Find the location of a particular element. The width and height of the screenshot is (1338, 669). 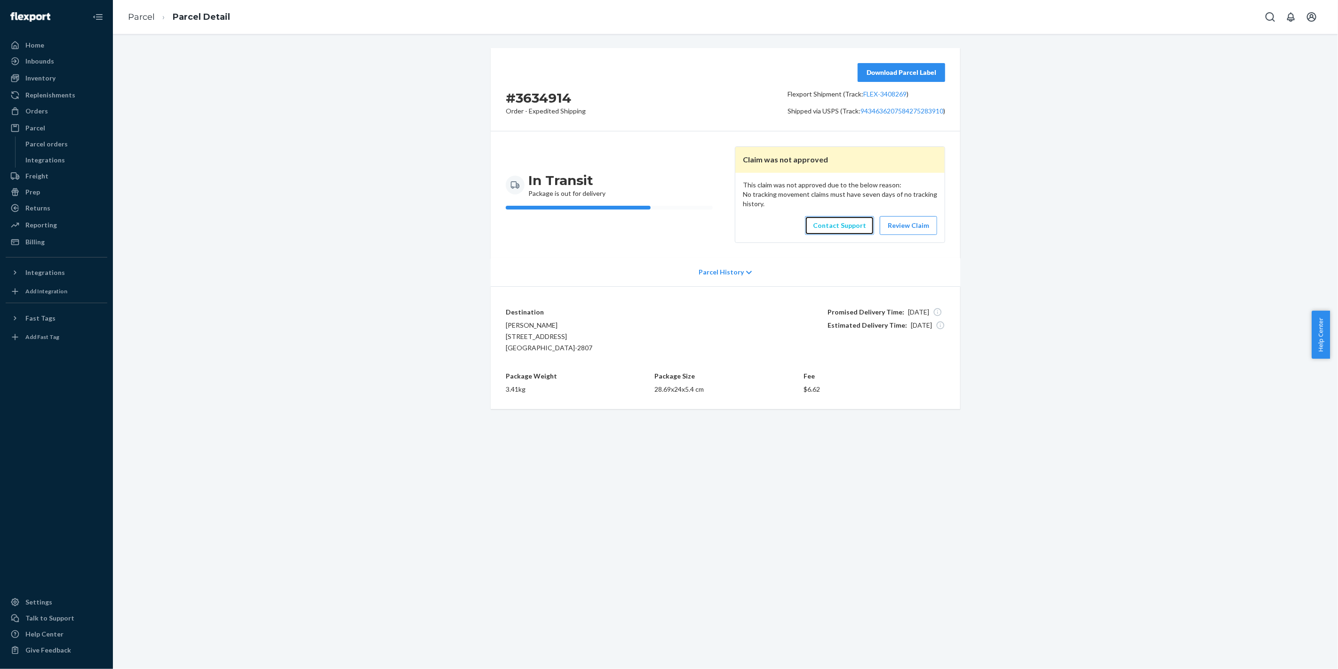

a: Prep is located at coordinates (56, 192).